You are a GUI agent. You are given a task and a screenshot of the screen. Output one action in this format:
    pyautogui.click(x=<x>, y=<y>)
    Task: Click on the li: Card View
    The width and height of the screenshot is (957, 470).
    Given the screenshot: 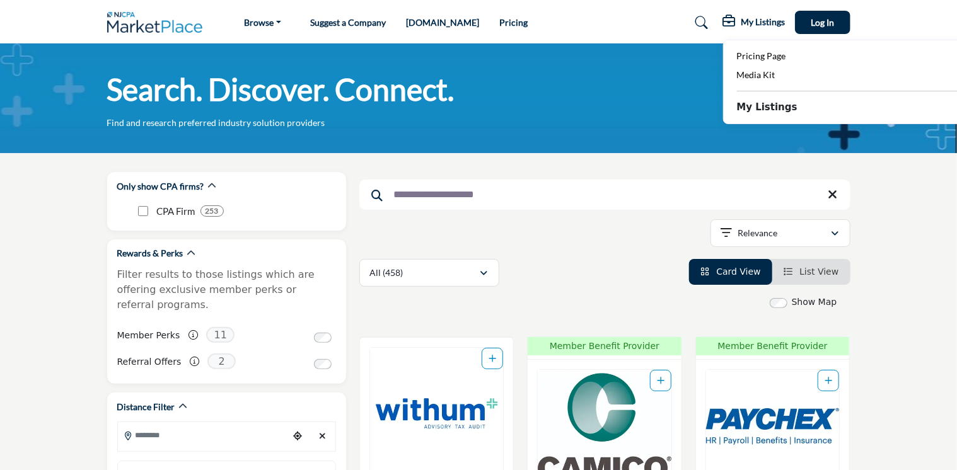 What is the action you would take?
    pyautogui.click(x=731, y=272)
    